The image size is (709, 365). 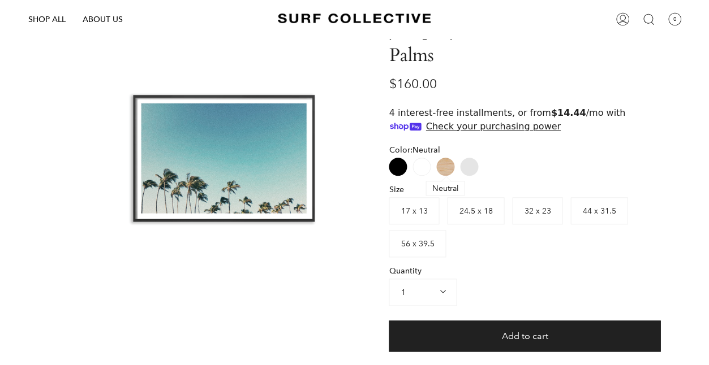 I want to click on span: 24.5 x 18, so click(x=475, y=211).